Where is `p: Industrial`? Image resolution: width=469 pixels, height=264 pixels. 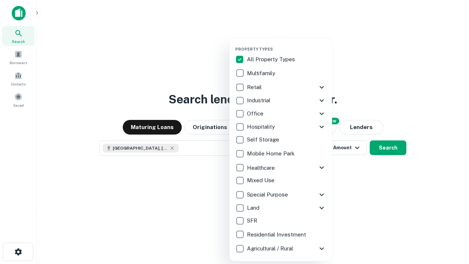 p: Industrial is located at coordinates (260, 100).